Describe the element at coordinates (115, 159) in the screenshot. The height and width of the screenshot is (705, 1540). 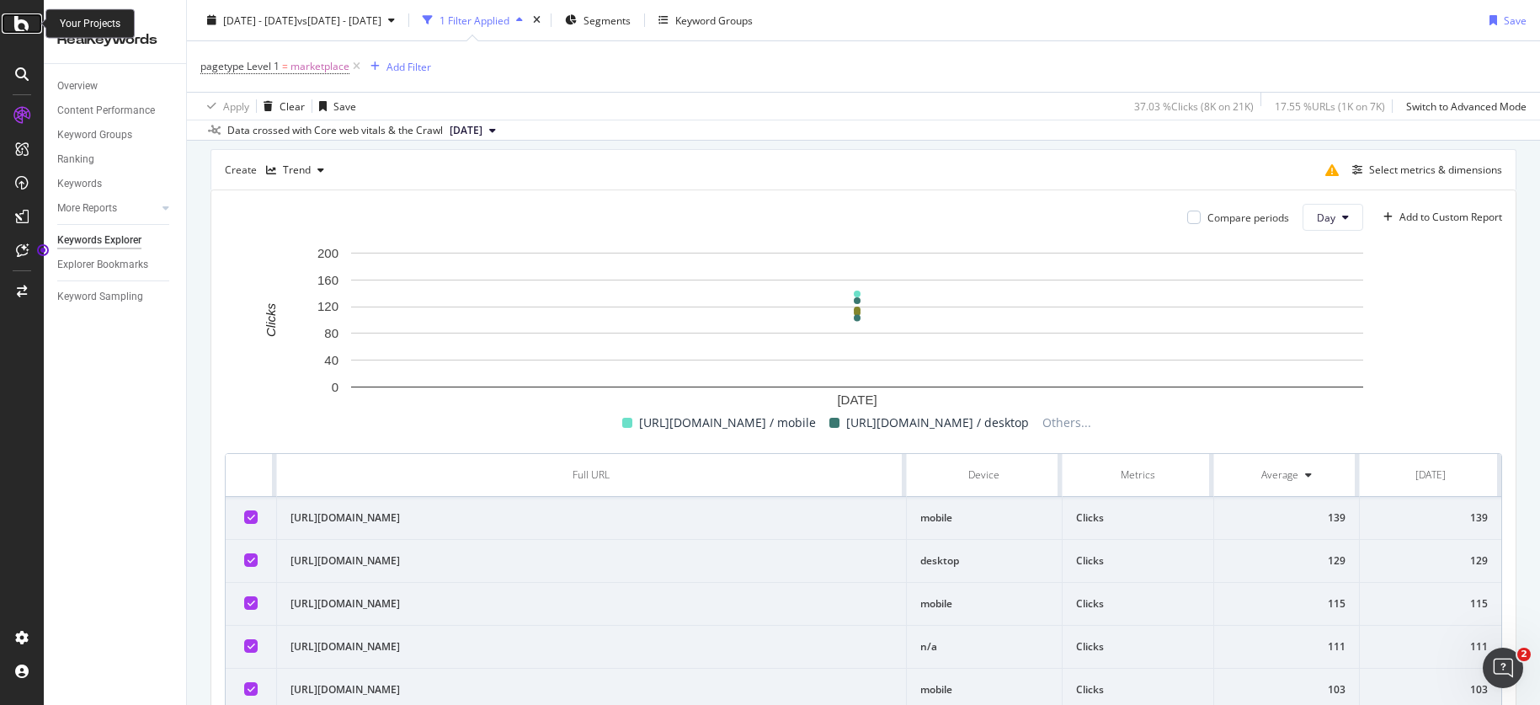
I see `a: Ranking` at that location.